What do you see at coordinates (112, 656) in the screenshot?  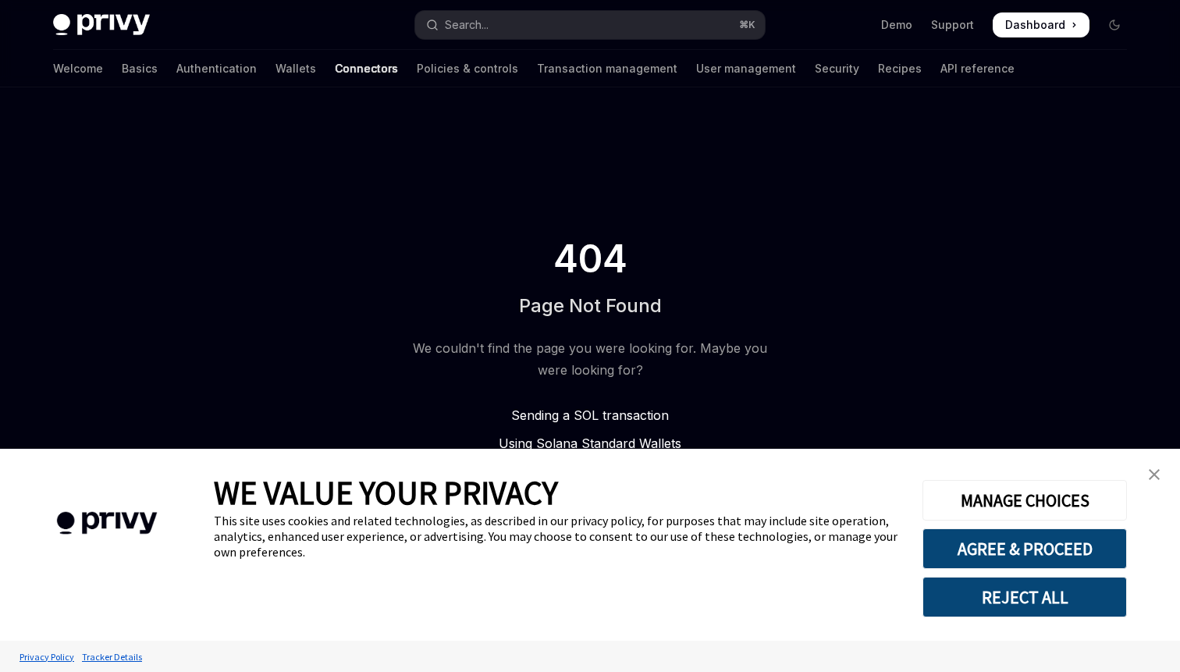 I see `a: Tracker Details` at bounding box center [112, 656].